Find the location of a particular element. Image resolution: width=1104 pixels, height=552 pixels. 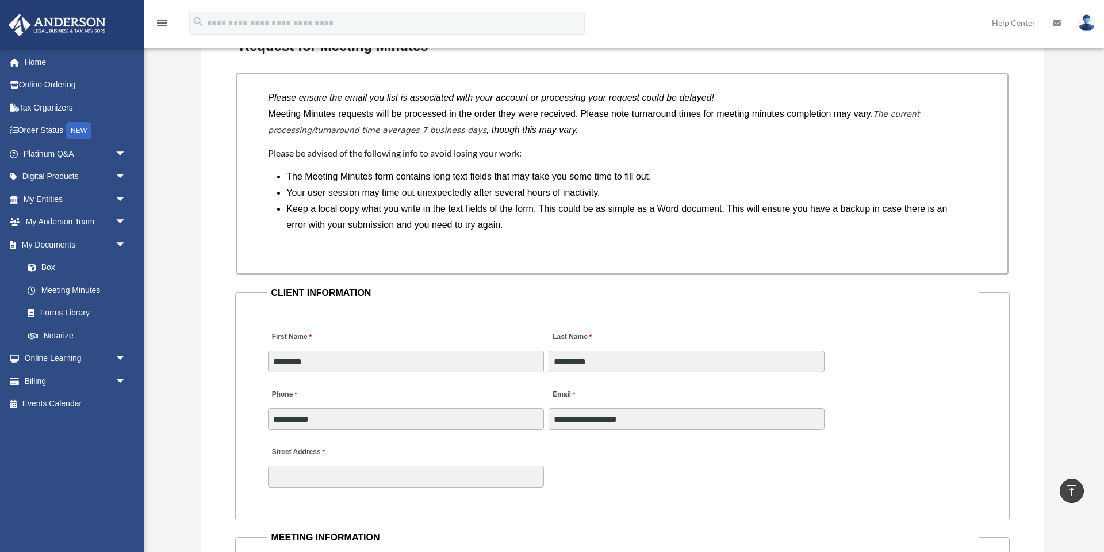

a: Events Calendar is located at coordinates (76, 404).